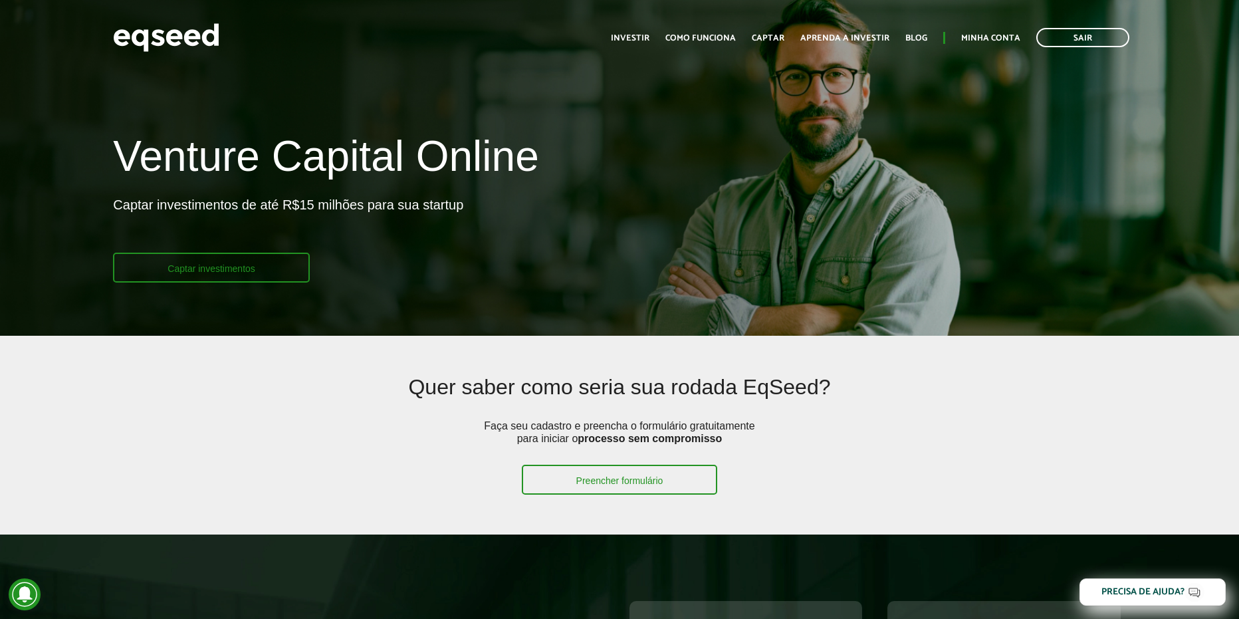 This screenshot has width=1239, height=619. What do you see at coordinates (845, 38) in the screenshot?
I see `a: Aprenda a investir` at bounding box center [845, 38].